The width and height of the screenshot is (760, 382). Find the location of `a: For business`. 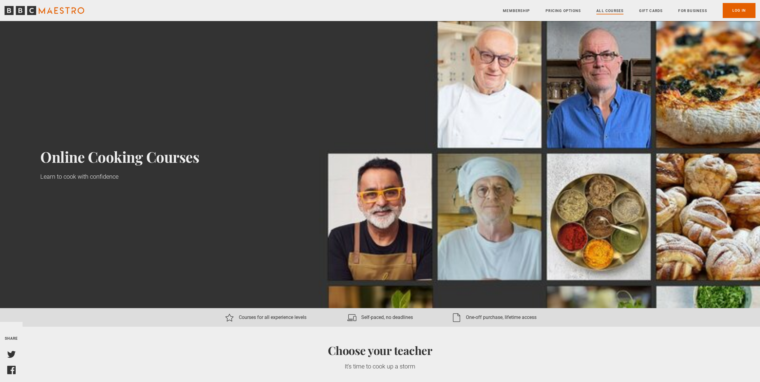

a: For business is located at coordinates (692, 11).